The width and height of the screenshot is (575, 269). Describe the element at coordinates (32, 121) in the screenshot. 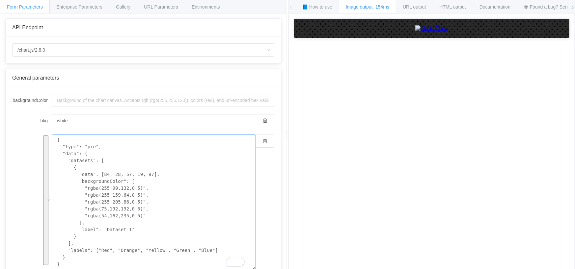

I see `label: bkg` at that location.